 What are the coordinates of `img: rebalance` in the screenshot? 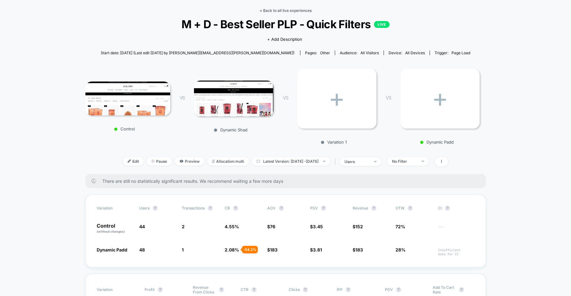 It's located at (214, 161).